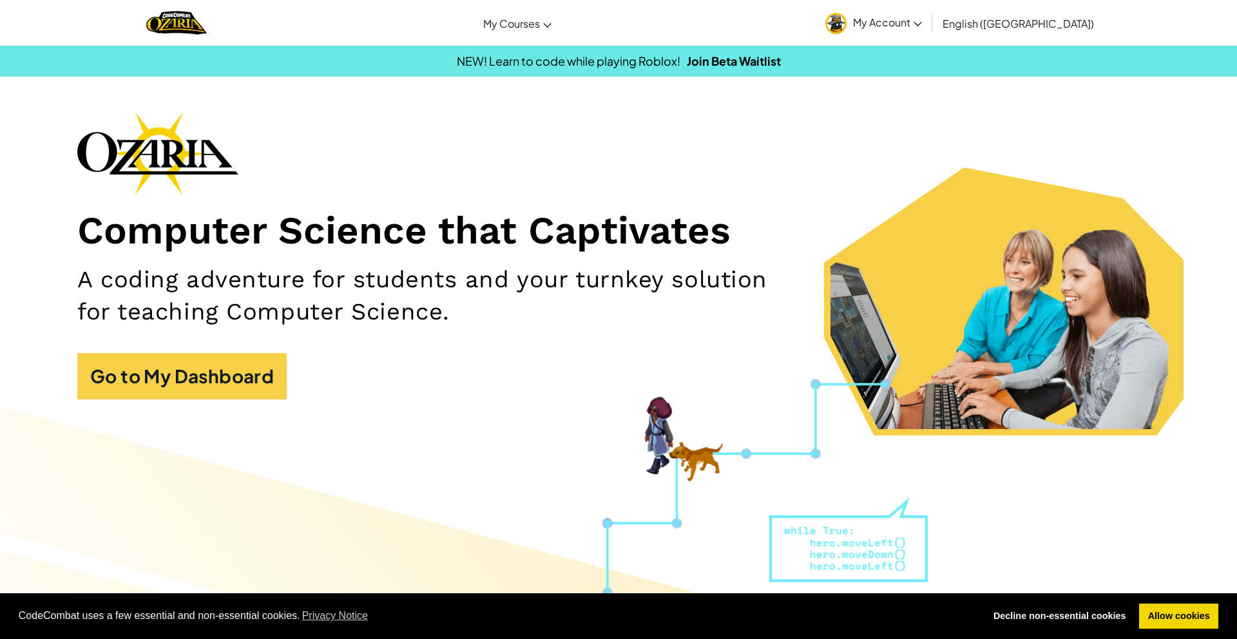  I want to click on a: allow cookies, so click(1179, 617).